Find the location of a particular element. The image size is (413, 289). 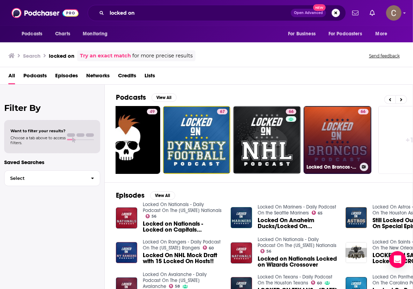

img: Locked on Nationals - Locked on Capitals Crossover is located at coordinates (126, 218).